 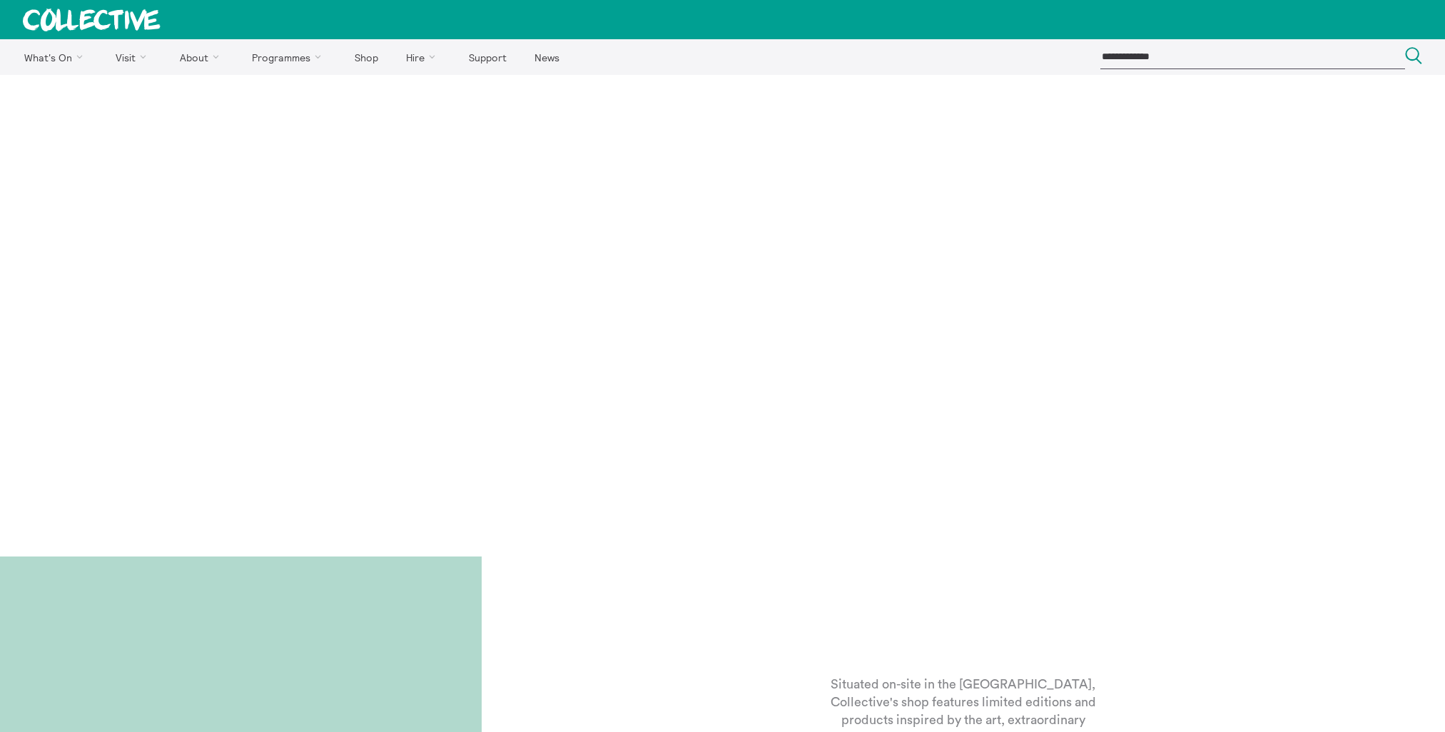 I want to click on a: Support, so click(x=487, y=57).